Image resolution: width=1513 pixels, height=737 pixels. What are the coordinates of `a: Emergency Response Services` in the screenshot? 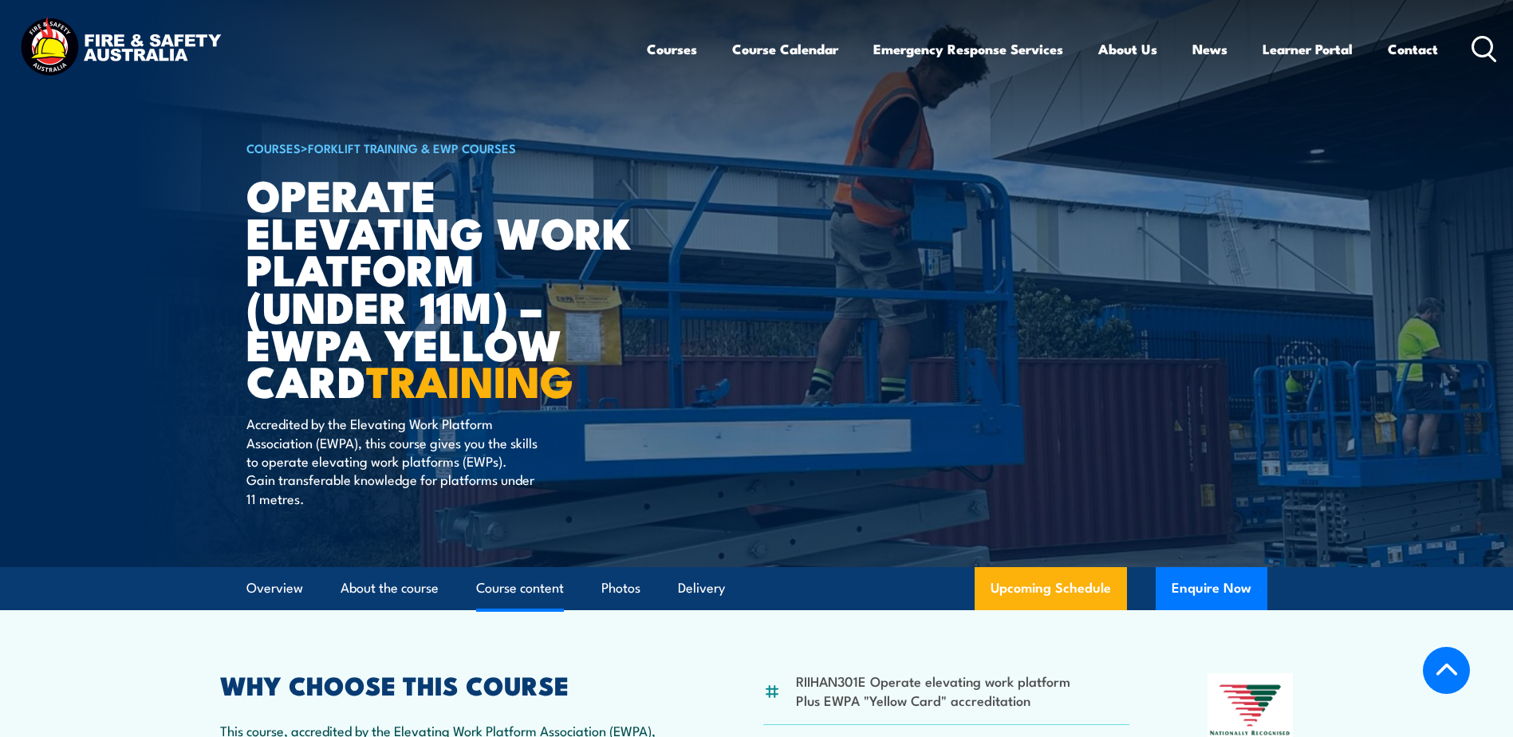 It's located at (968, 49).